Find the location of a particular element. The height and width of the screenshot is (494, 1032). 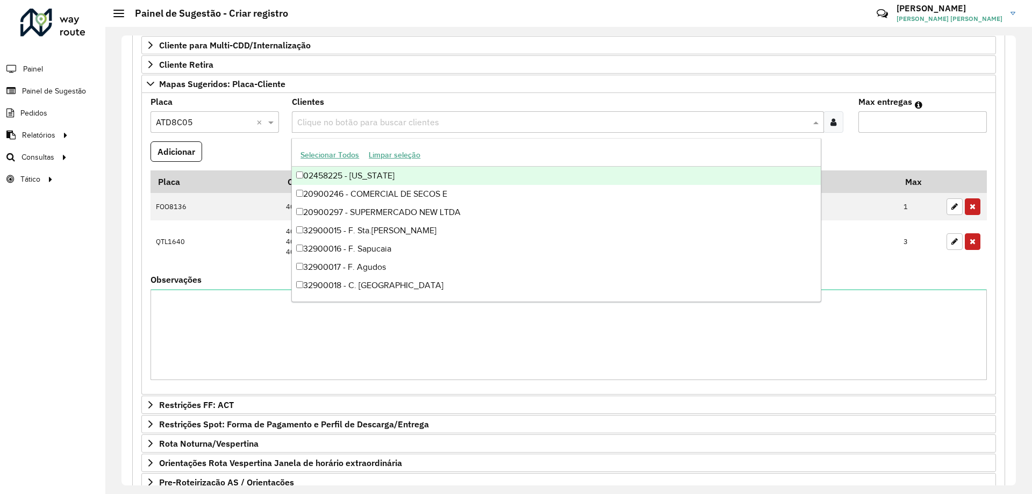

label: Clientes is located at coordinates (308, 102).